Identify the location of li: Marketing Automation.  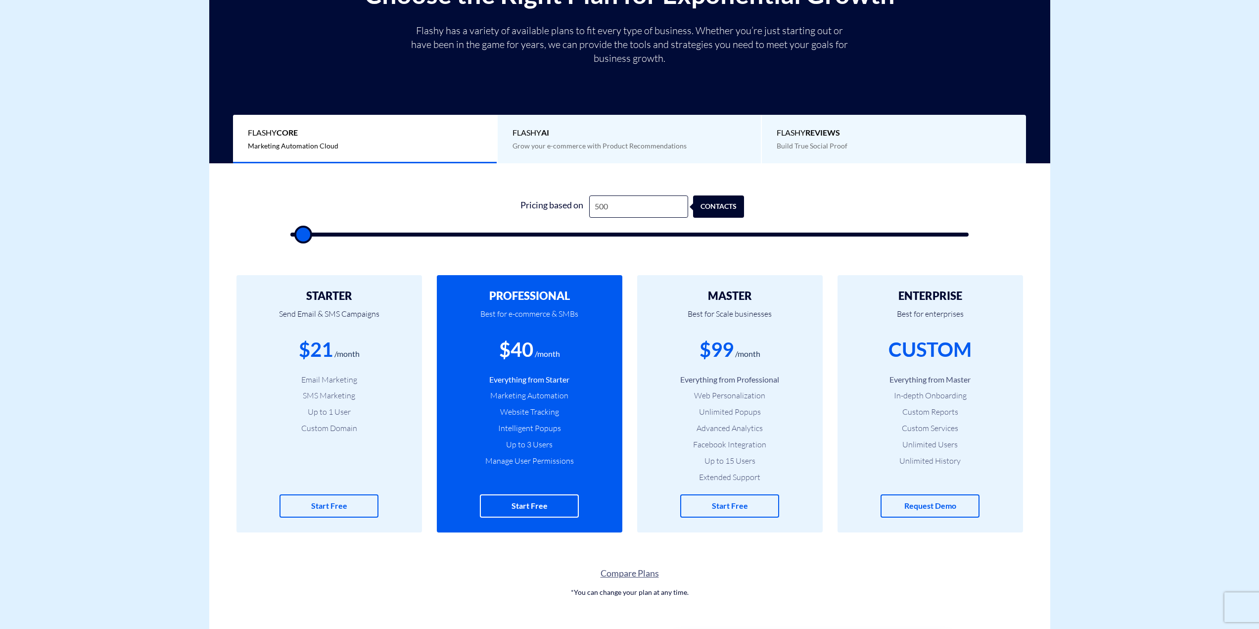
(529, 395).